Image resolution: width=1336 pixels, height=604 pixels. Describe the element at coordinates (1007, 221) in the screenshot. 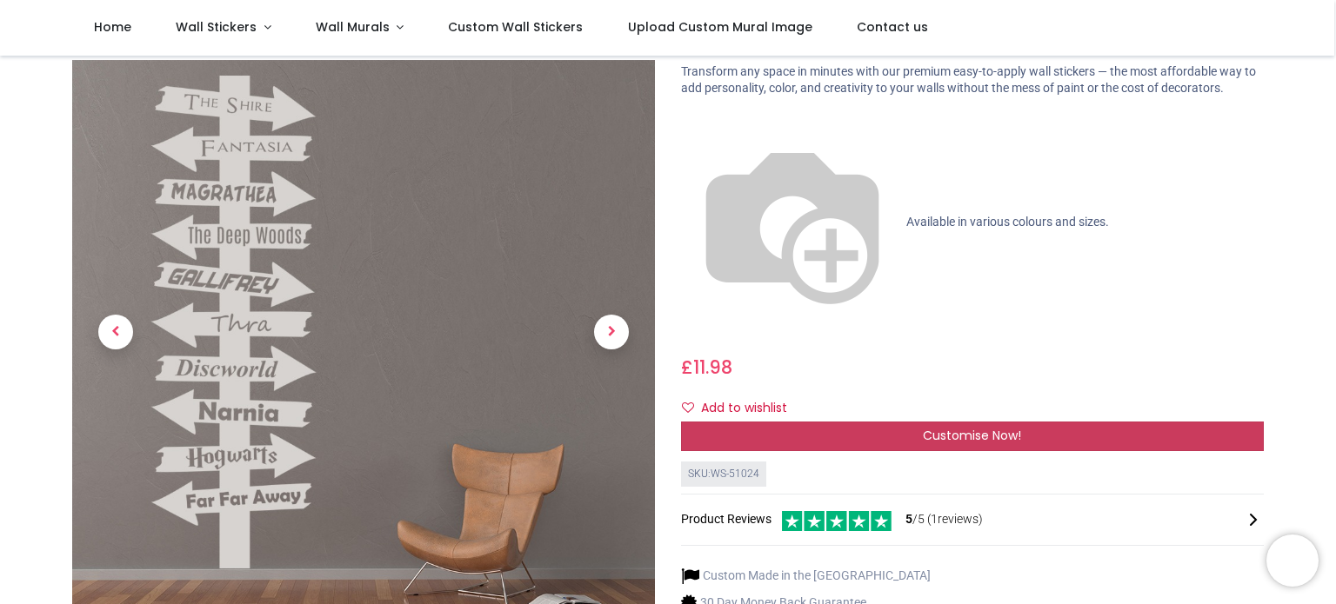

I see `span: Available in various colours and sizes.` at that location.